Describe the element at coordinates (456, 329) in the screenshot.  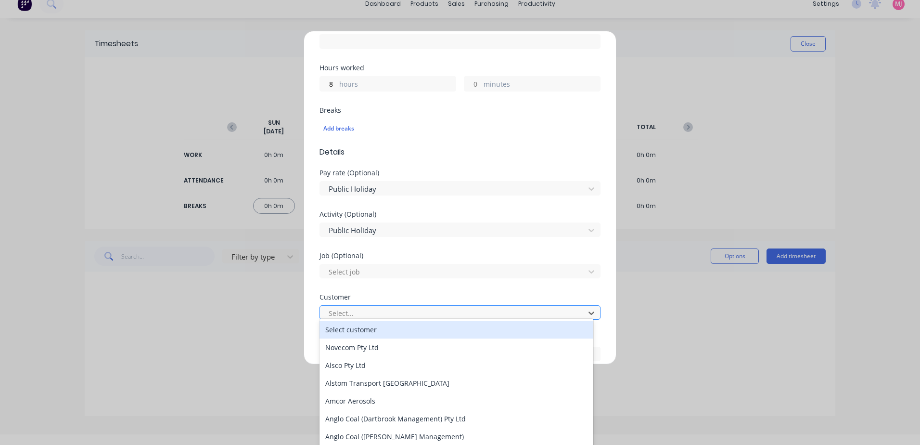
I see `div: Select customer` at that location.